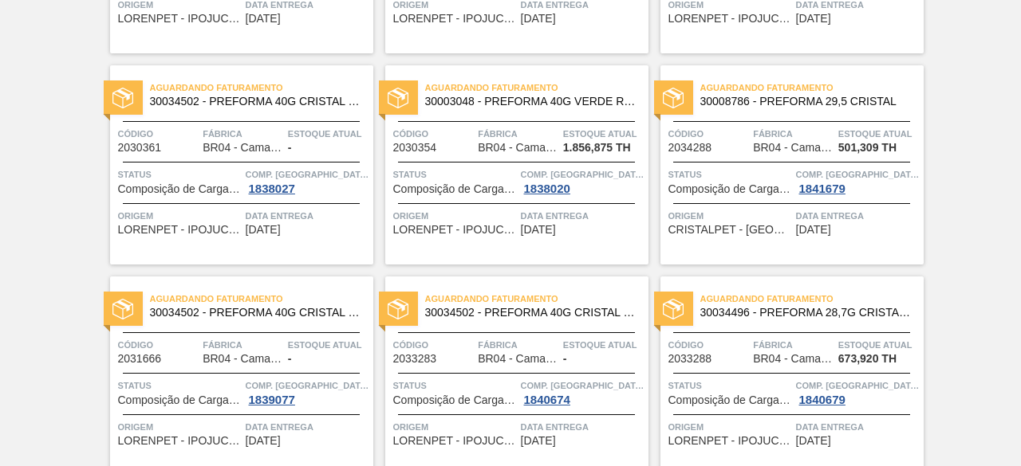  Describe the element at coordinates (547, 189) in the screenshot. I see `div: 1838020` at that location.